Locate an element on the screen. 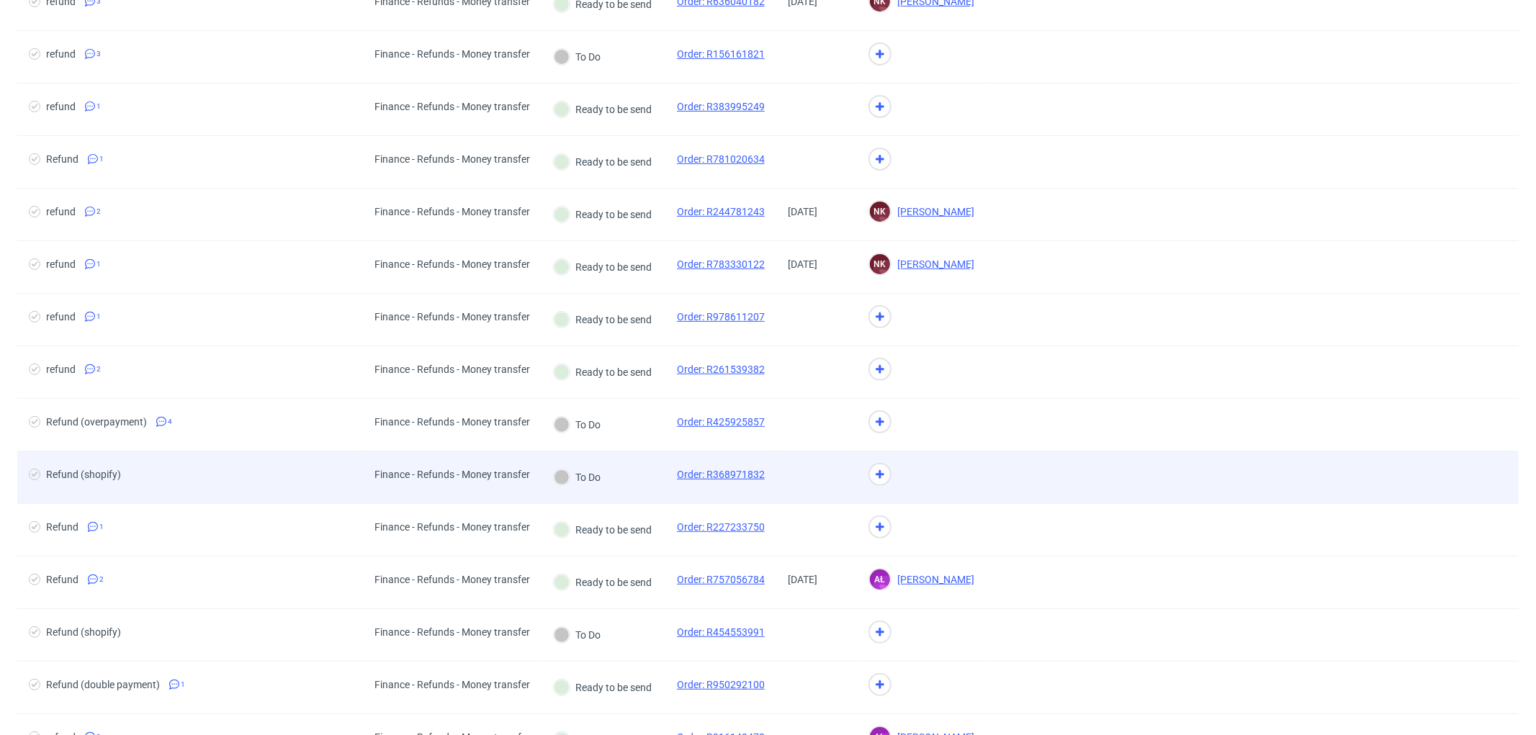 The width and height of the screenshot is (1536, 735). div: Refund (double payment) is located at coordinates (103, 685).